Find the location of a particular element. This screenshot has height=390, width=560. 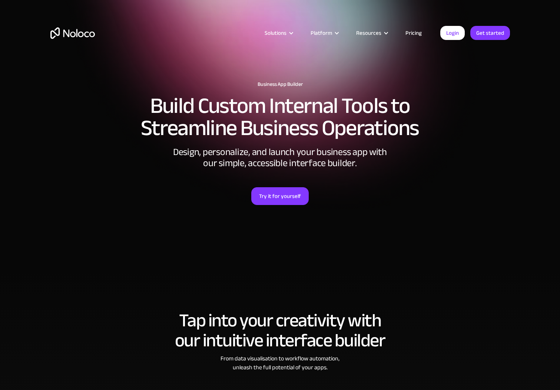

h2: Build Custom Internal Tools to Streamline Business Operations is located at coordinates (280, 117).